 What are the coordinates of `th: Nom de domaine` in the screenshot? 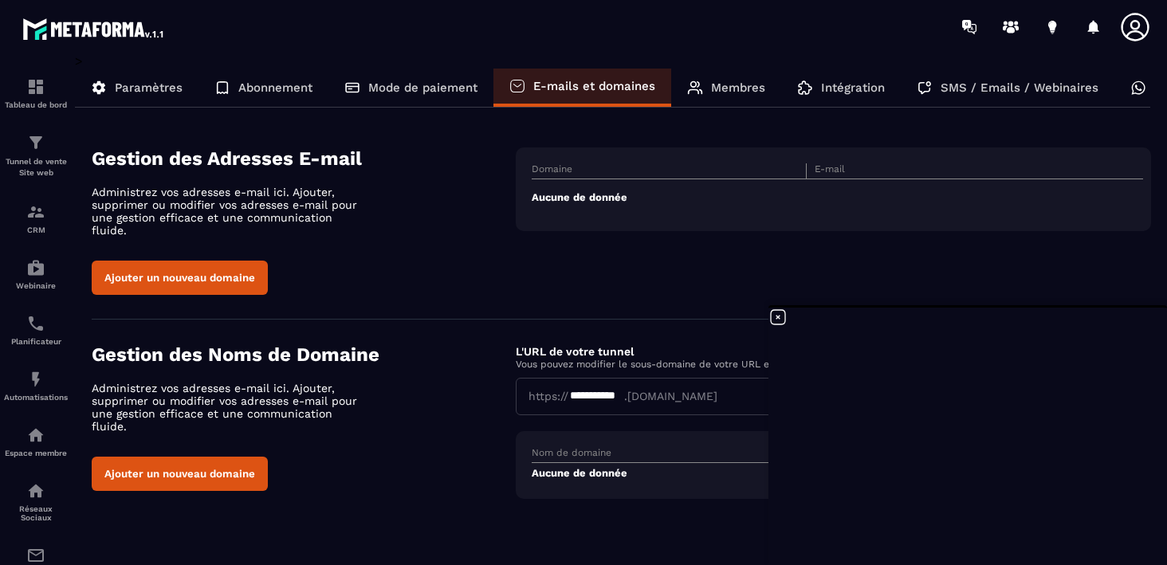 It's located at (745, 455).